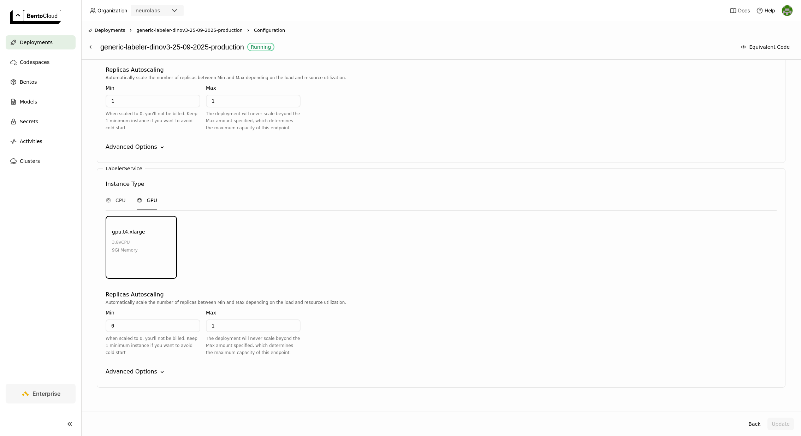  Describe the element at coordinates (269, 30) in the screenshot. I see `div: Configuration` at that location.